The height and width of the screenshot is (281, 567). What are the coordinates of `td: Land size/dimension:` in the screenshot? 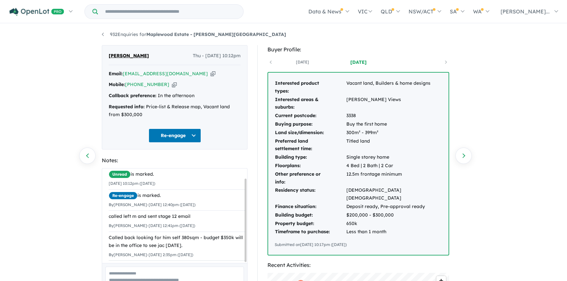 It's located at (310, 133).